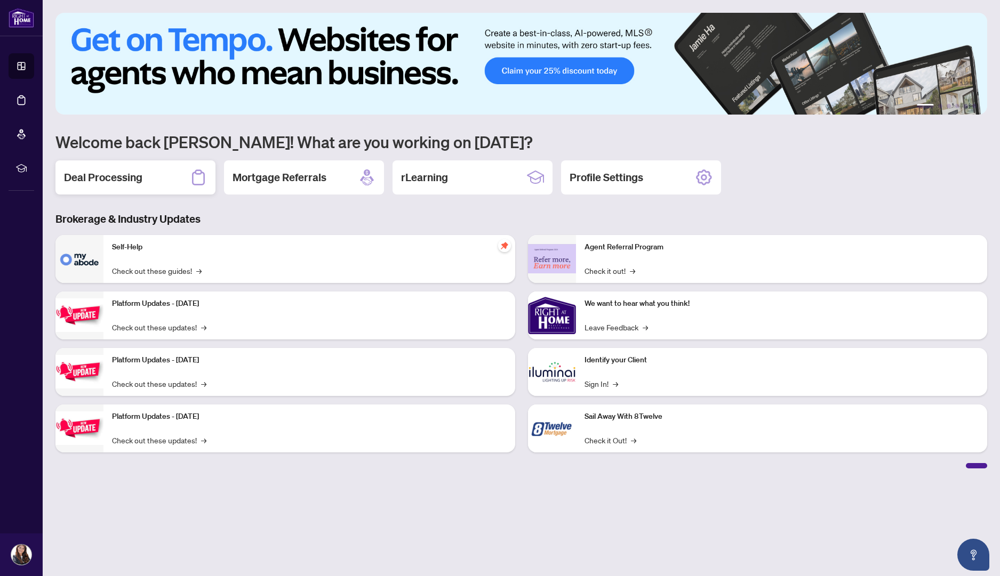 The width and height of the screenshot is (1000, 576). I want to click on p: Self-Help, so click(309, 247).